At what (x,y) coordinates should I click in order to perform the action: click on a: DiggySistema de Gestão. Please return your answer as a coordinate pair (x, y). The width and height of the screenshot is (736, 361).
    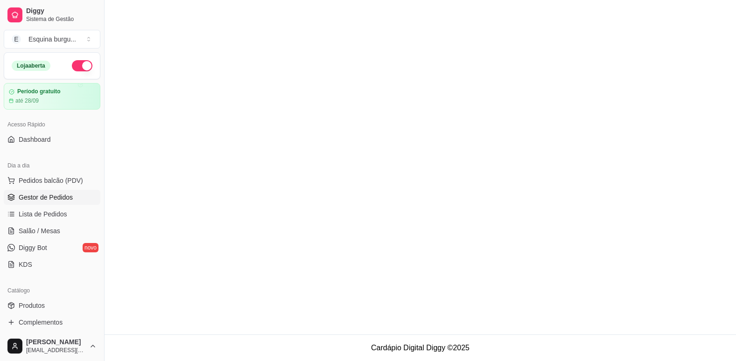
    Looking at the image, I should click on (52, 15).